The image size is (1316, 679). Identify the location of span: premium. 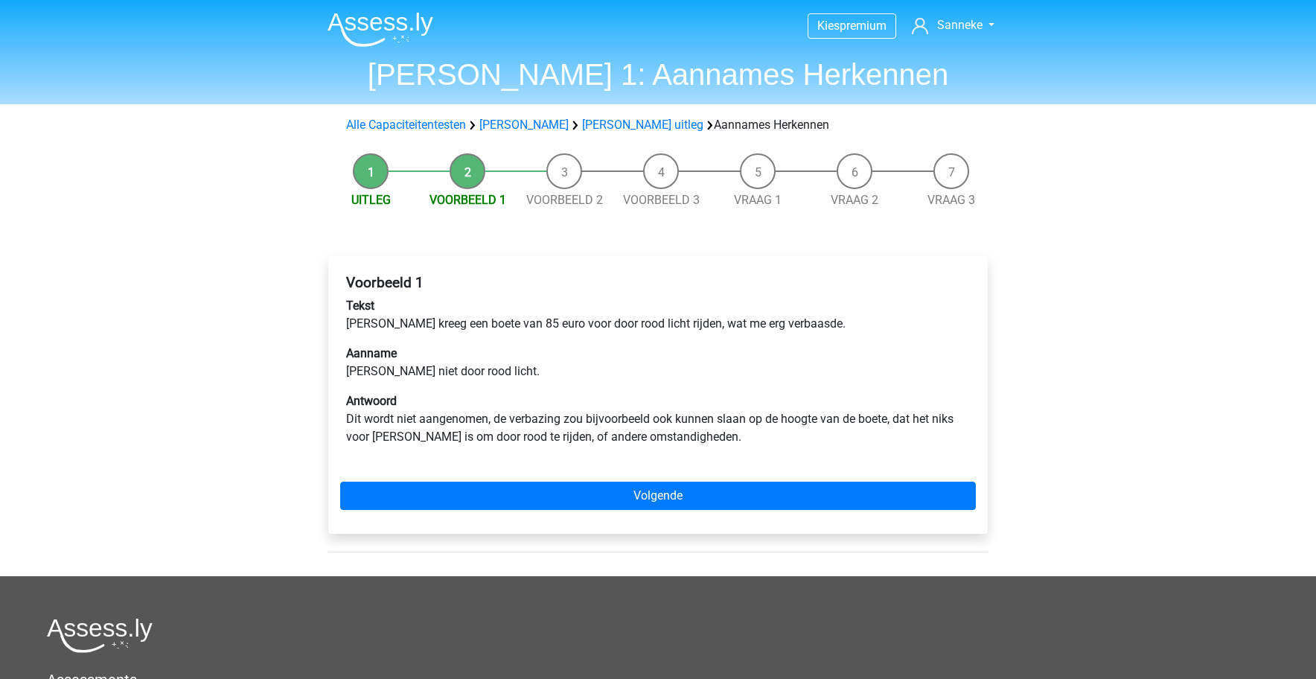
(862, 25).